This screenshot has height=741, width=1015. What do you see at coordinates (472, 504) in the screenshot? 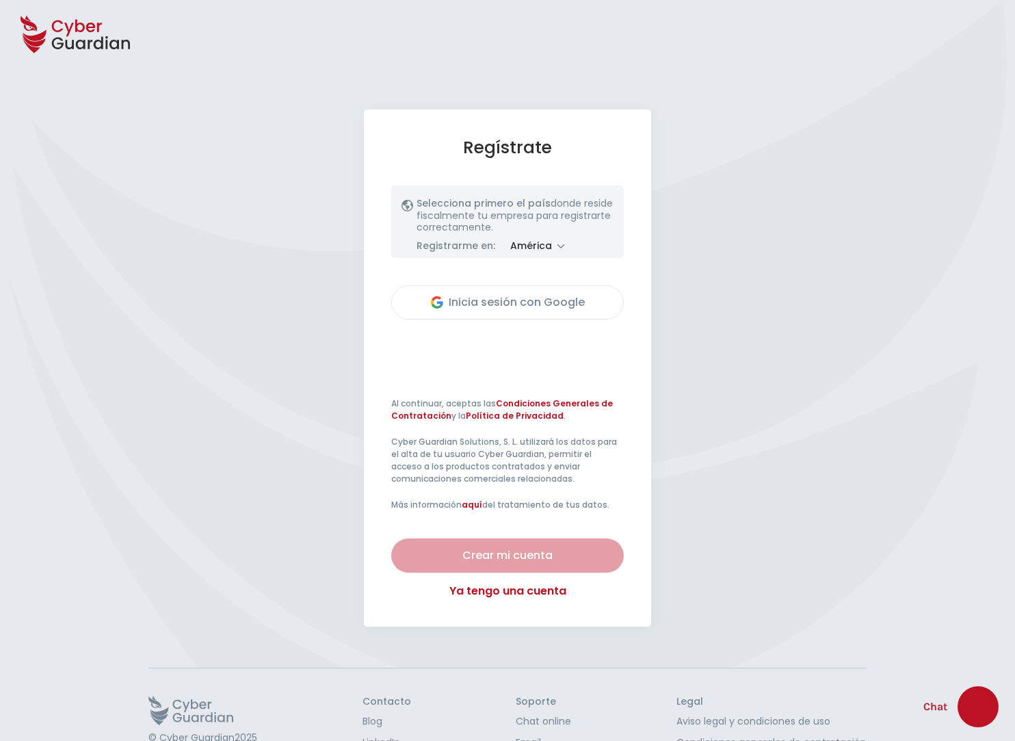
I see `a: aquí` at bounding box center [472, 504].